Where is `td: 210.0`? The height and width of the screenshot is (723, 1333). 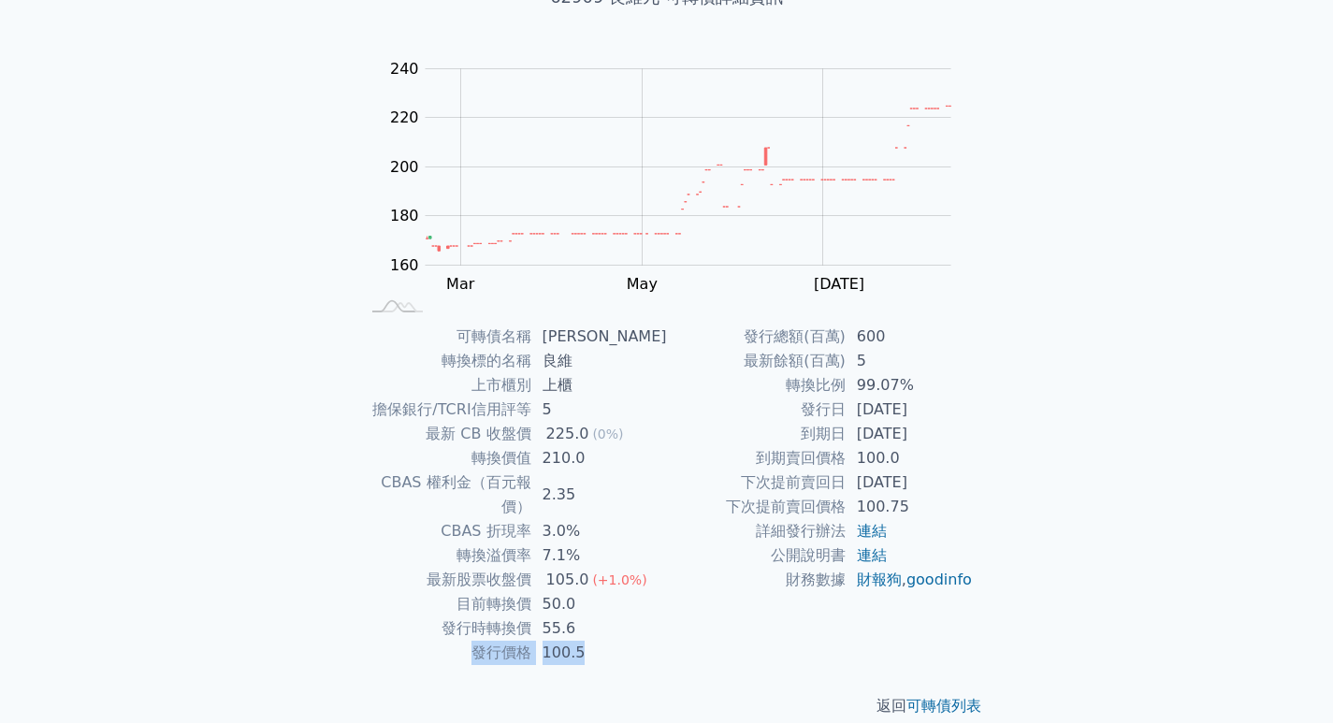
td: 210.0 is located at coordinates (599, 459).